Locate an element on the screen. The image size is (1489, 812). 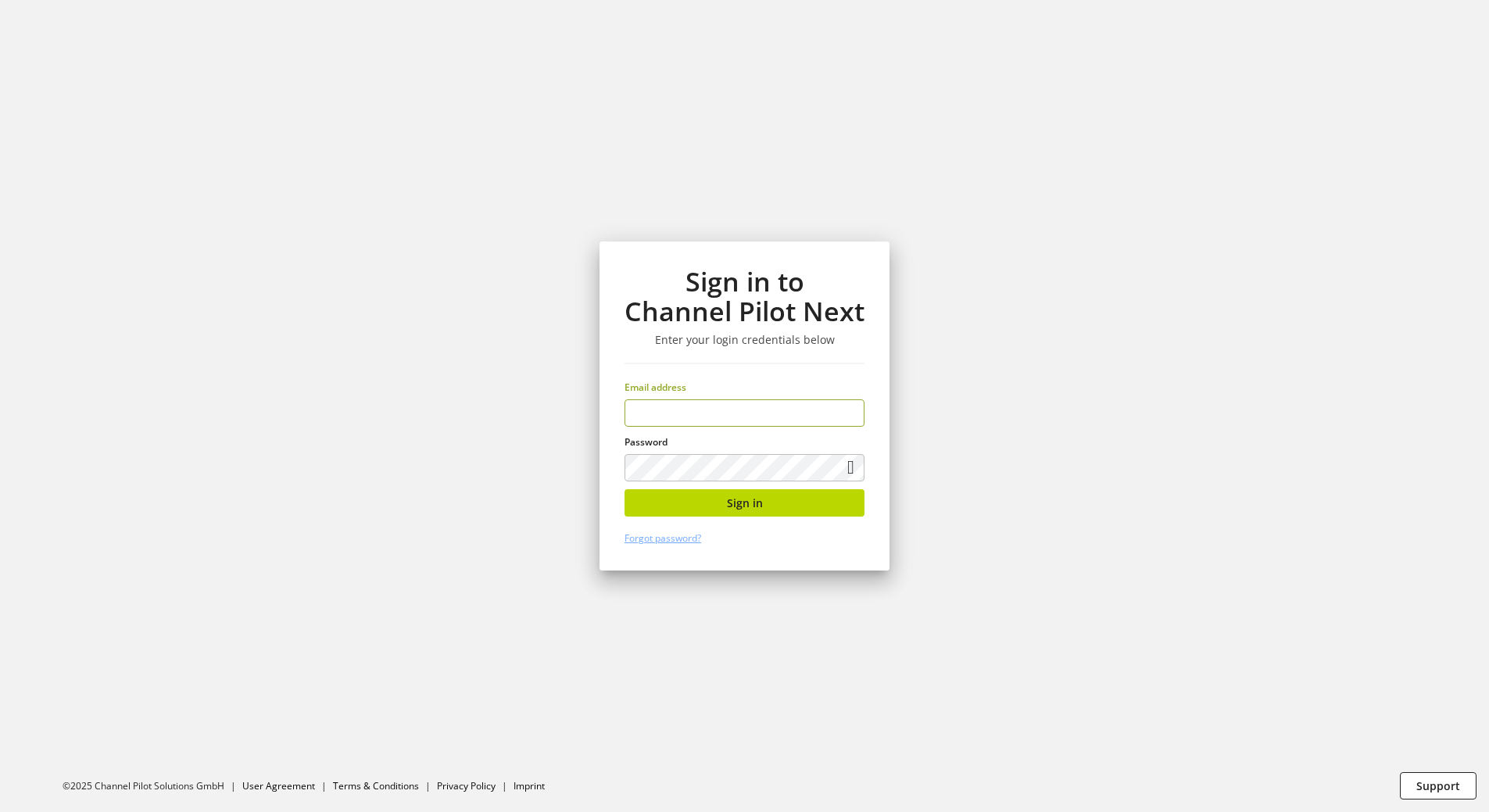
a: Imprint is located at coordinates (529, 785).